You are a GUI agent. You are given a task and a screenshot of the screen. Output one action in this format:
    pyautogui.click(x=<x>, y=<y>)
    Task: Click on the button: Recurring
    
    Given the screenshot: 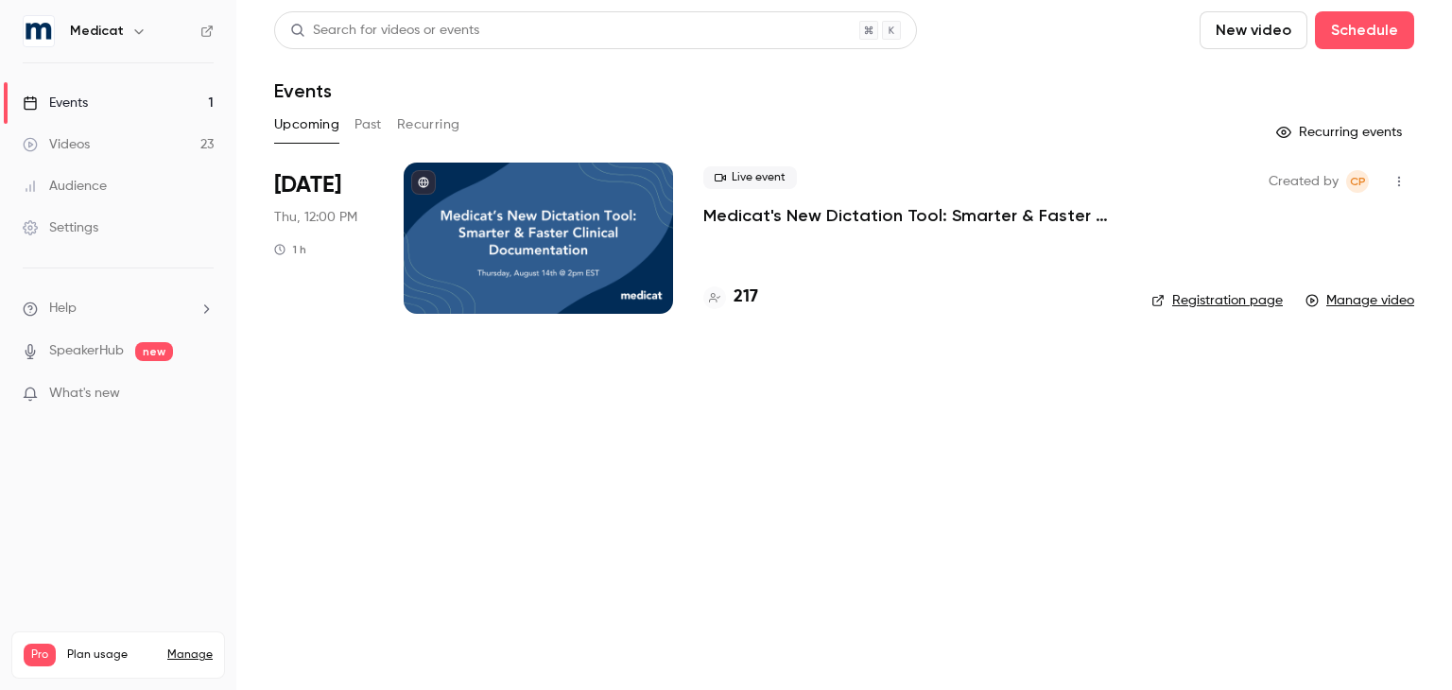 What is the action you would take?
    pyautogui.click(x=428, y=125)
    